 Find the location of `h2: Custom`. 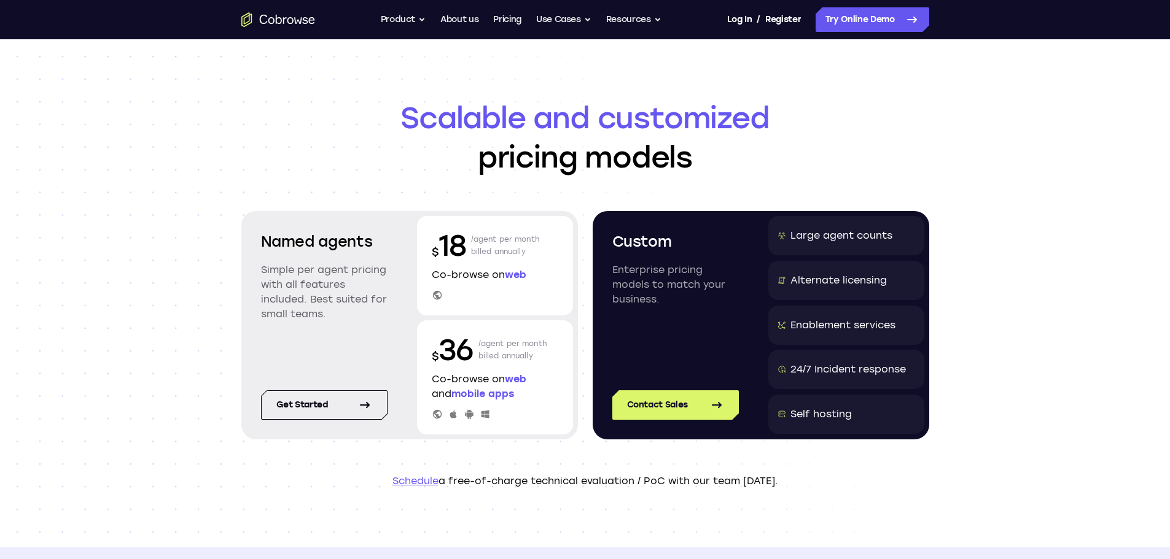

h2: Custom is located at coordinates (675, 242).